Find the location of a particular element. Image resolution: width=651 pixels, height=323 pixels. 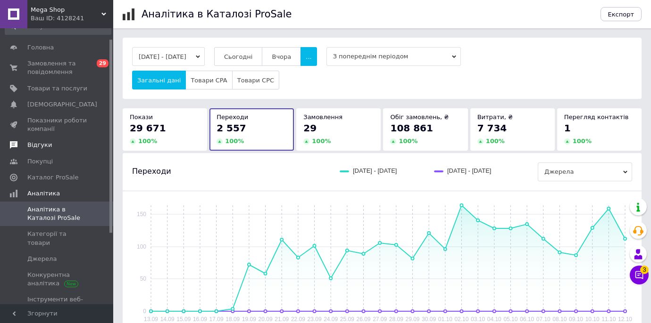

span: З попереднім періодом is located at coordinates (393, 57).